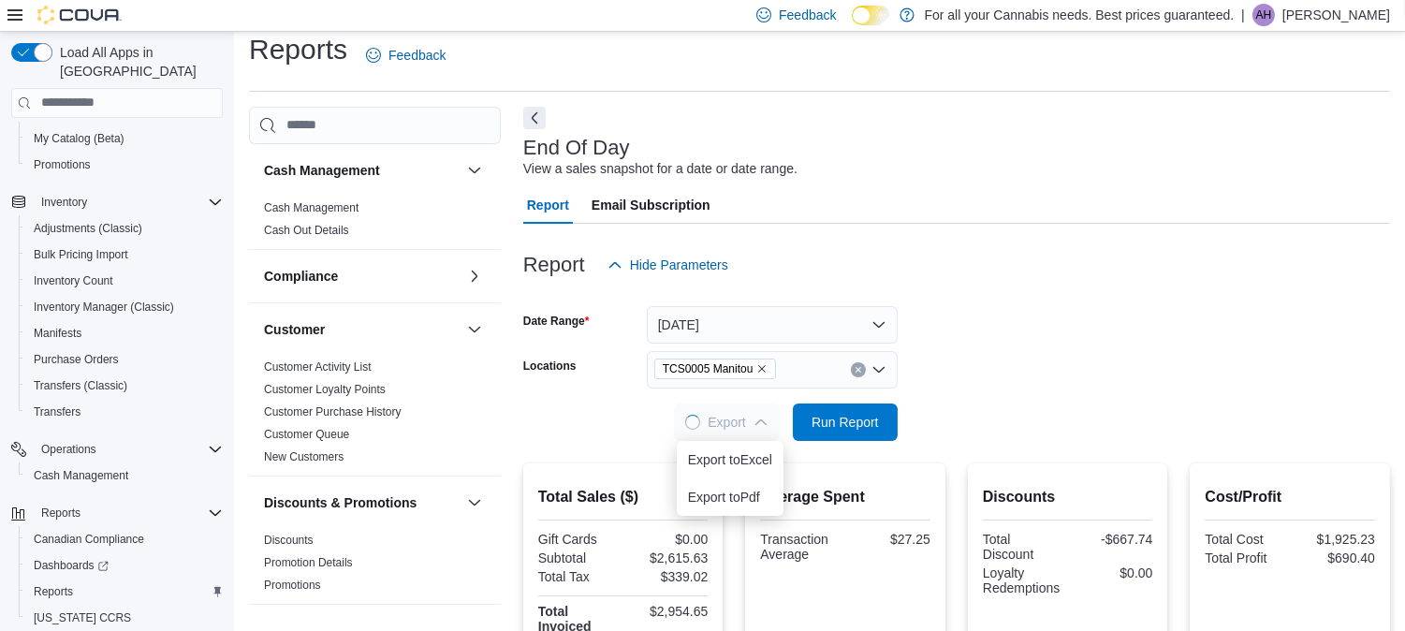  Describe the element at coordinates (1023, 580) in the screenshot. I see `div: Loyalty Redemptions` at that location.